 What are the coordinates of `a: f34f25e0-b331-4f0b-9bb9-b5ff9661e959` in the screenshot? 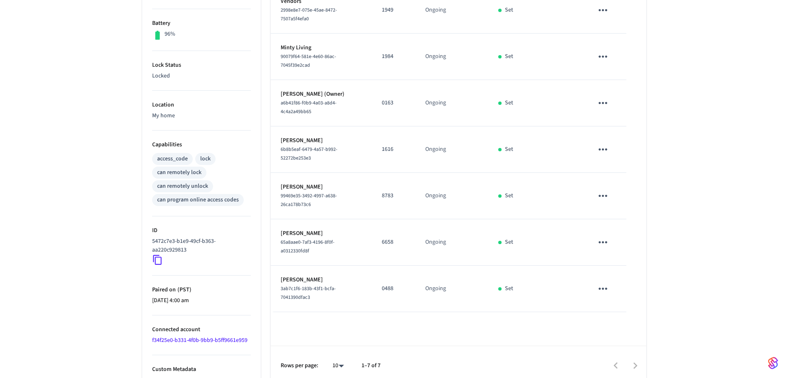 It's located at (200, 340).